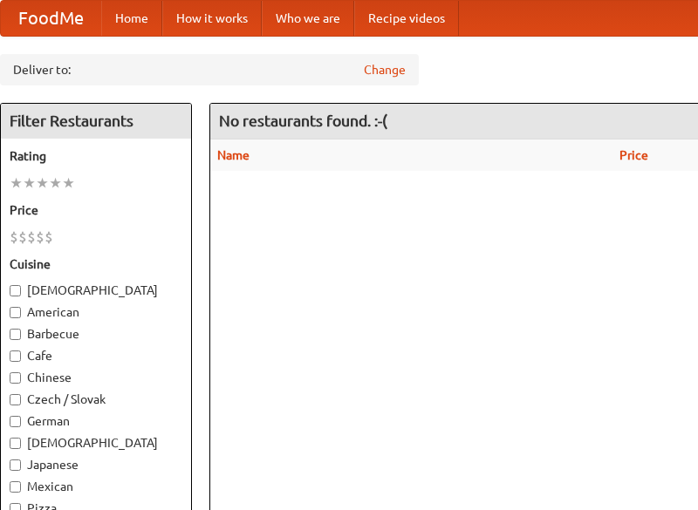 Image resolution: width=698 pixels, height=510 pixels. I want to click on label: Mexican, so click(96, 487).